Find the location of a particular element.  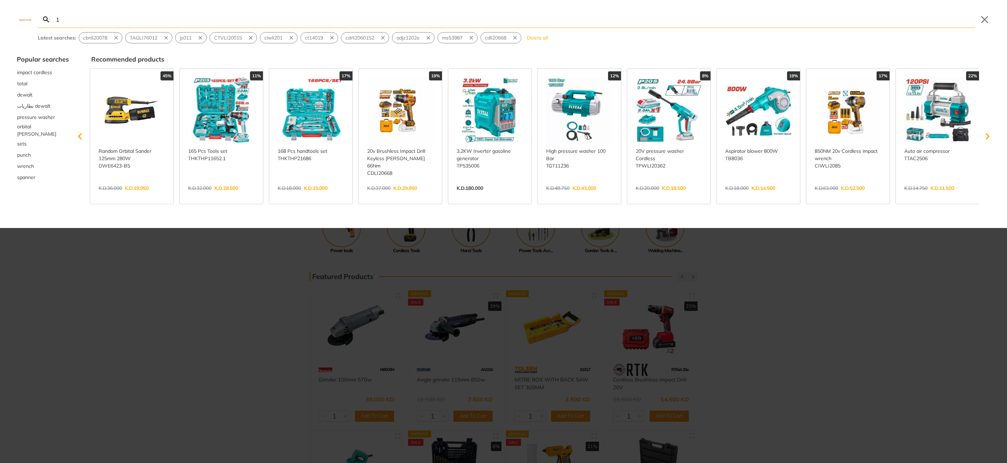

button: Select suggestion: pressure washer is located at coordinates (43, 117).